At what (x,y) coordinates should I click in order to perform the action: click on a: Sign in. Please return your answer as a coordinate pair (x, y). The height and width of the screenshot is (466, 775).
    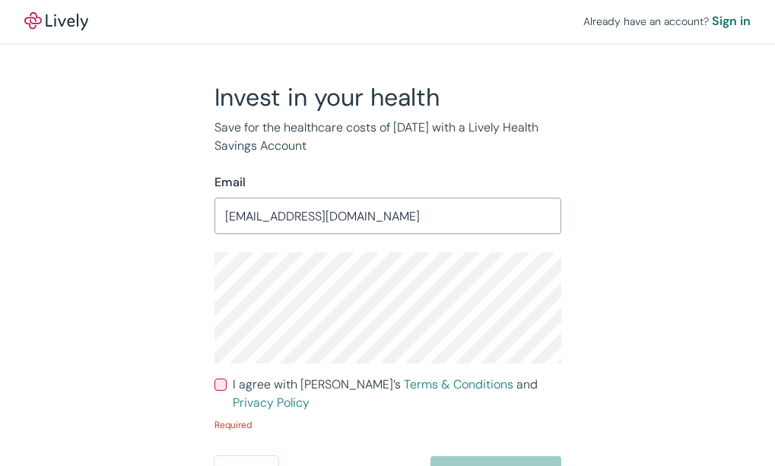
    Looking at the image, I should click on (731, 21).